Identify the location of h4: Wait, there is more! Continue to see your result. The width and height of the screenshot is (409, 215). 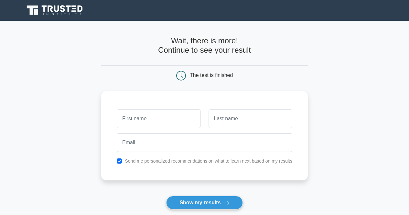
(204, 46).